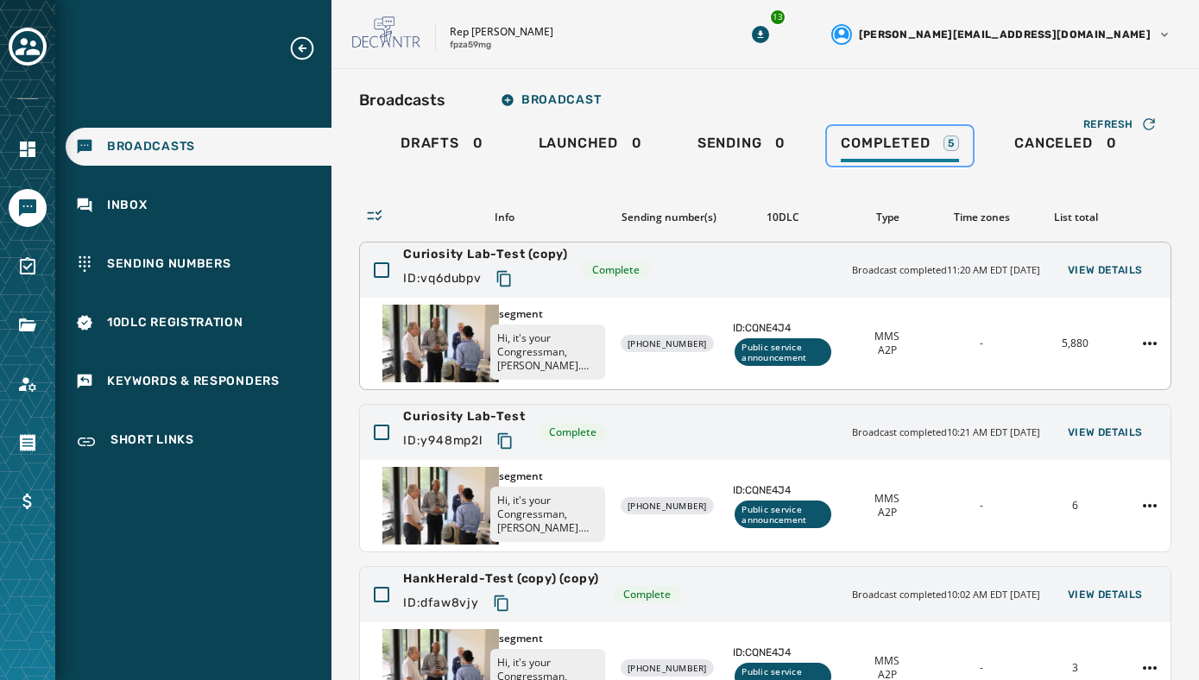 This screenshot has width=1199, height=680. Describe the element at coordinates (1076, 218) in the screenshot. I see `div: List total` at that location.